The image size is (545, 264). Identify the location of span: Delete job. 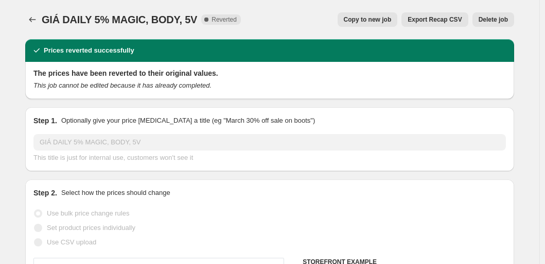
(493, 20).